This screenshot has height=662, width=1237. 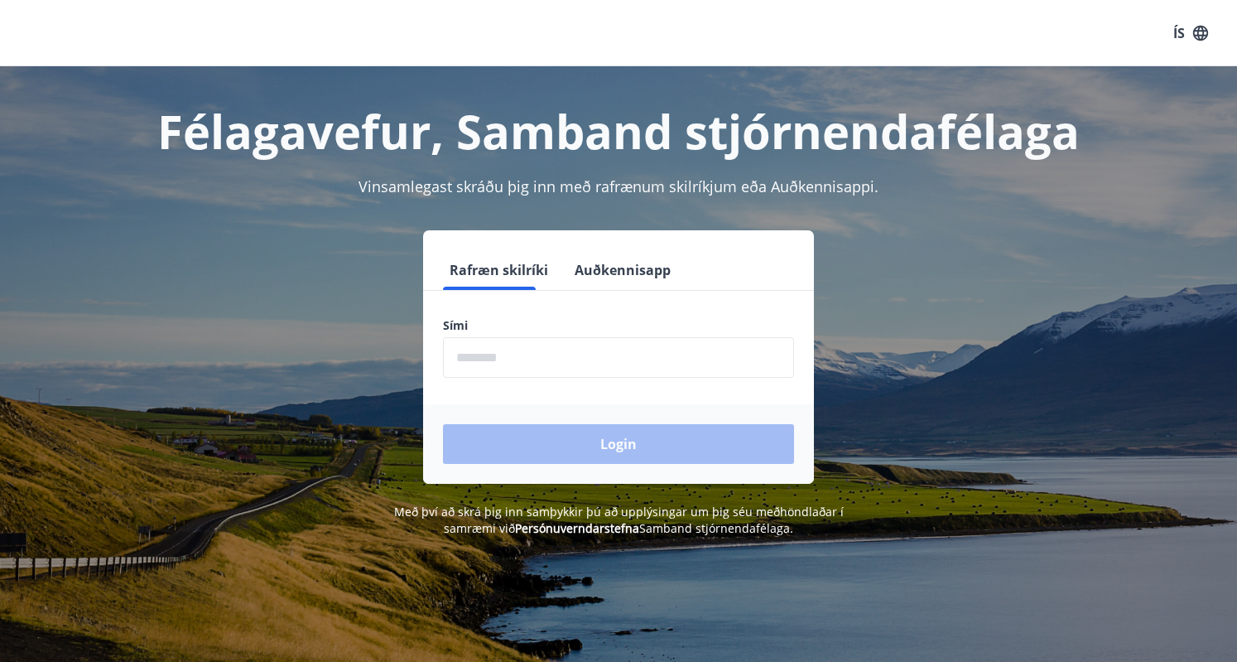 I want to click on button: ÍS, so click(x=1191, y=33).